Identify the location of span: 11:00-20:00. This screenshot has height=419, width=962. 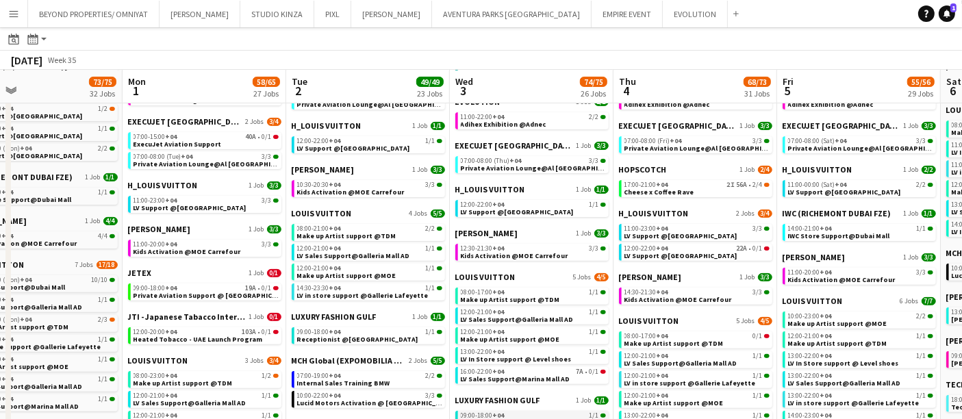
(810, 273).